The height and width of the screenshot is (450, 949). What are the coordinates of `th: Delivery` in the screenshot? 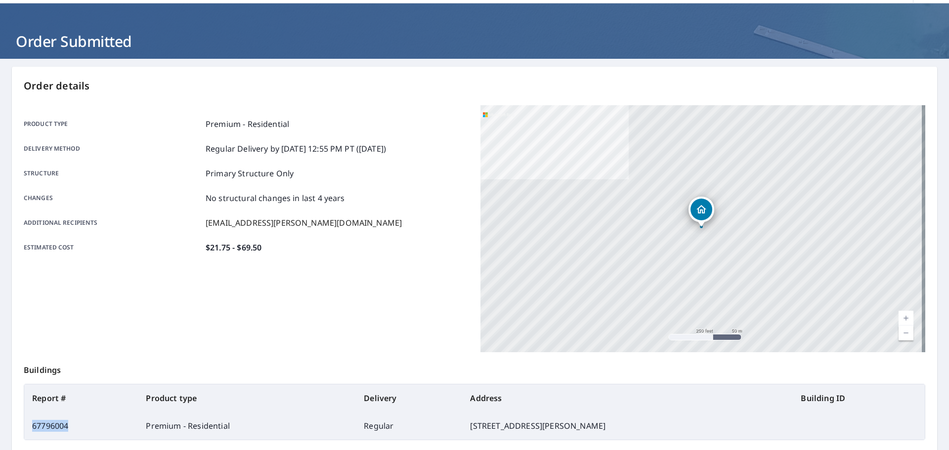 It's located at (409, 398).